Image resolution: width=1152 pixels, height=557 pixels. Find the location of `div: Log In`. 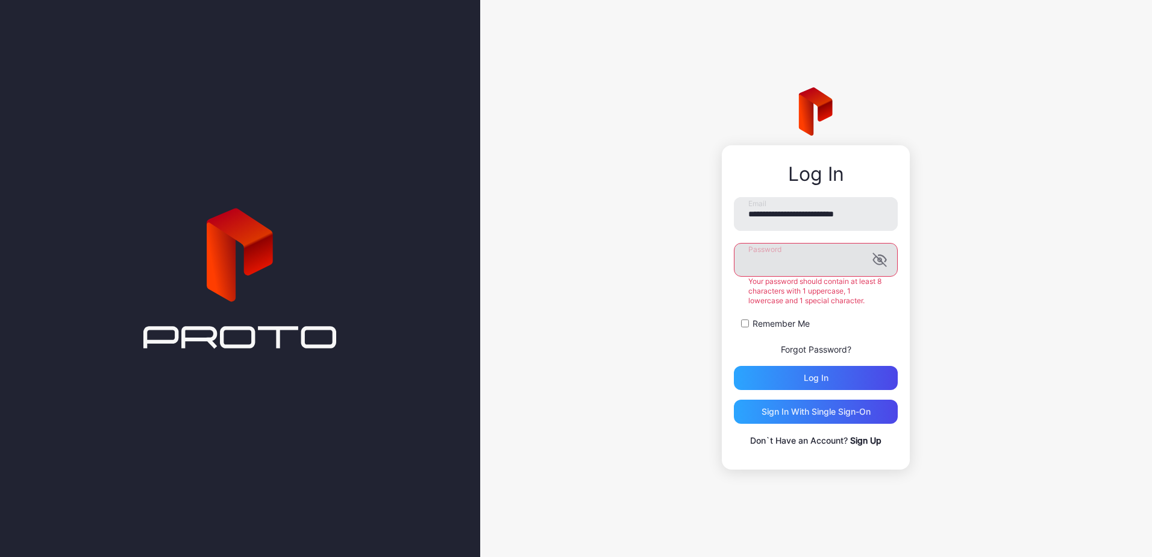

div: Log In is located at coordinates (816, 174).